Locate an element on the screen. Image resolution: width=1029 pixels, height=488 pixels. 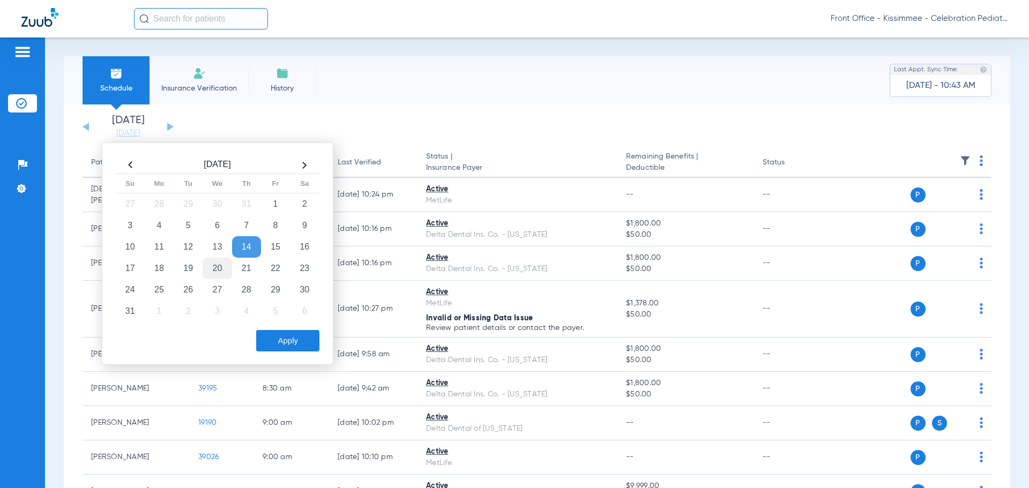
span: Insurance Payer is located at coordinates (517, 168).